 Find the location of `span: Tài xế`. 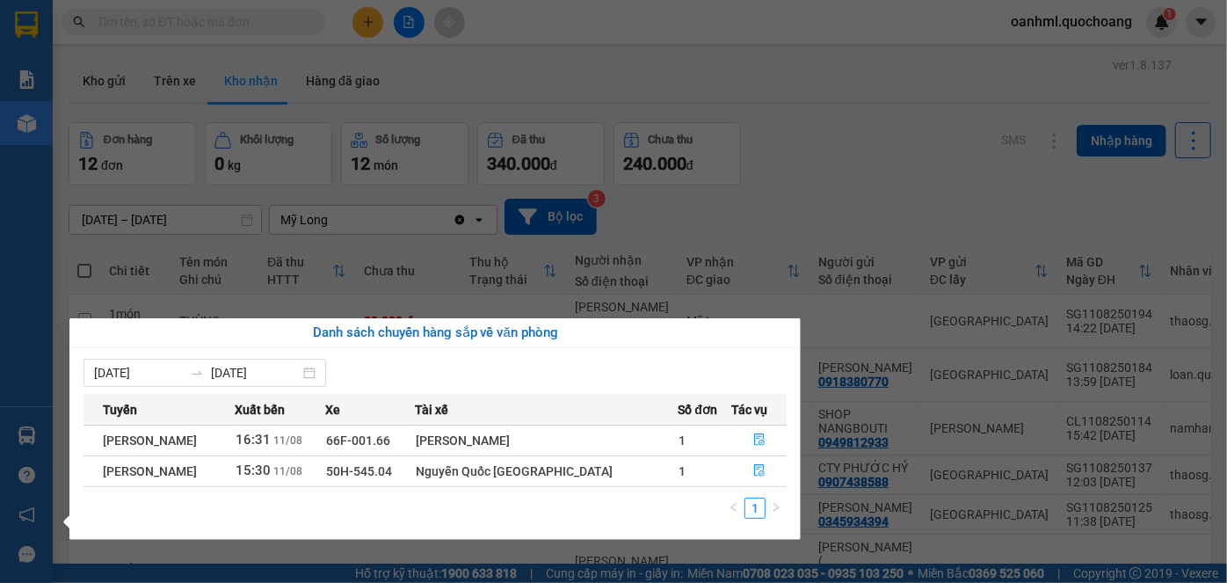

span: Tài xế is located at coordinates (432, 410).